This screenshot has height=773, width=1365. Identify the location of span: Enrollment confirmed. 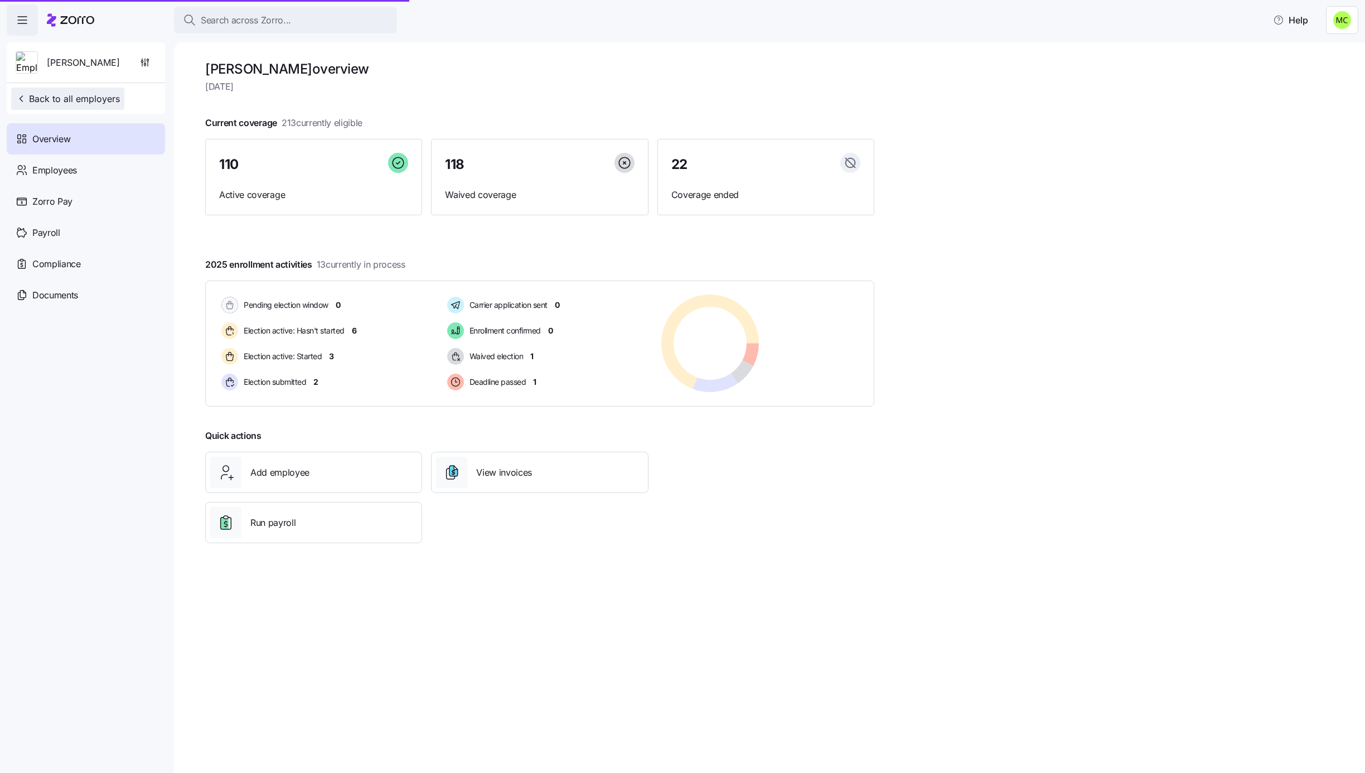
(503, 331).